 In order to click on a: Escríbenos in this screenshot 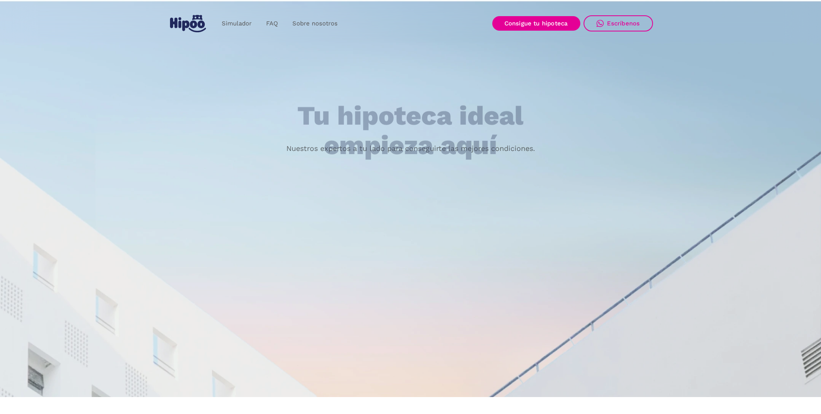, I will do `click(618, 23)`.